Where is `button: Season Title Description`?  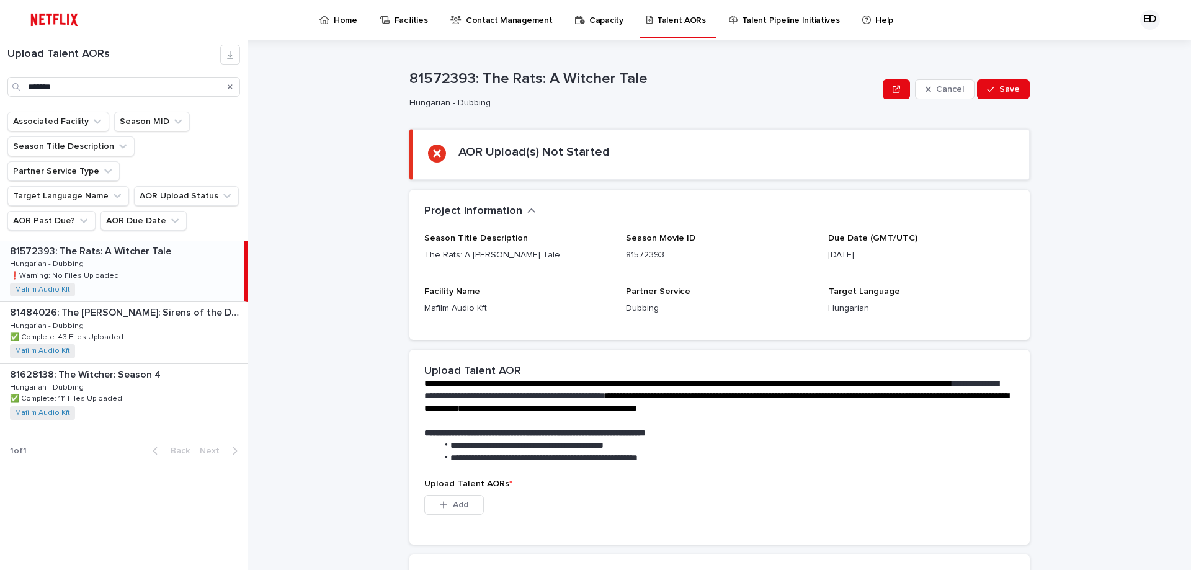 button: Season Title Description is located at coordinates (71, 146).